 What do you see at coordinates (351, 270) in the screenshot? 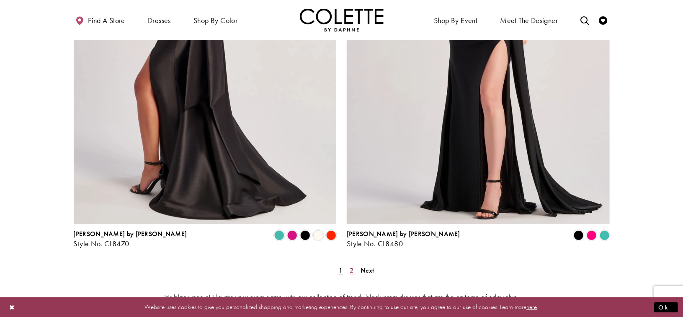
I see `span: 2` at bounding box center [351, 270].